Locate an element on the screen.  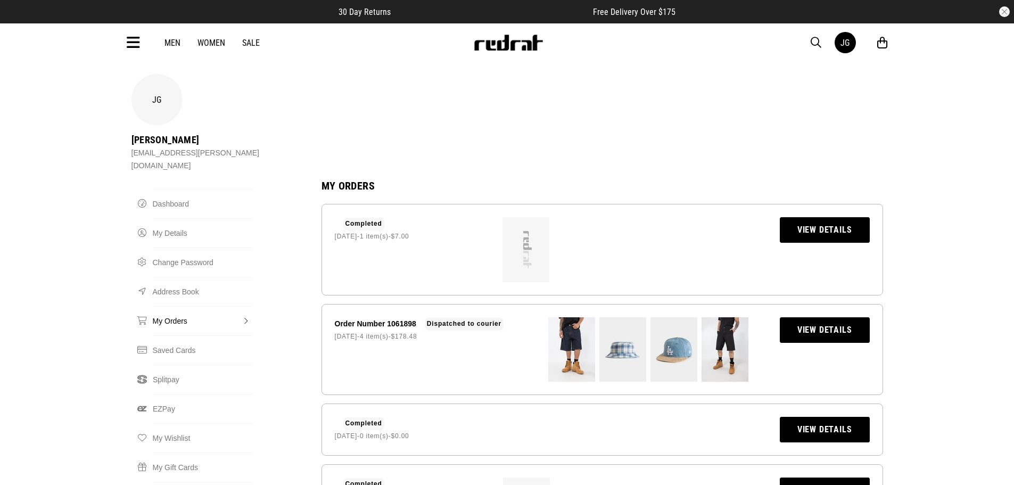
a: My Gift Cards is located at coordinates (202, 467).